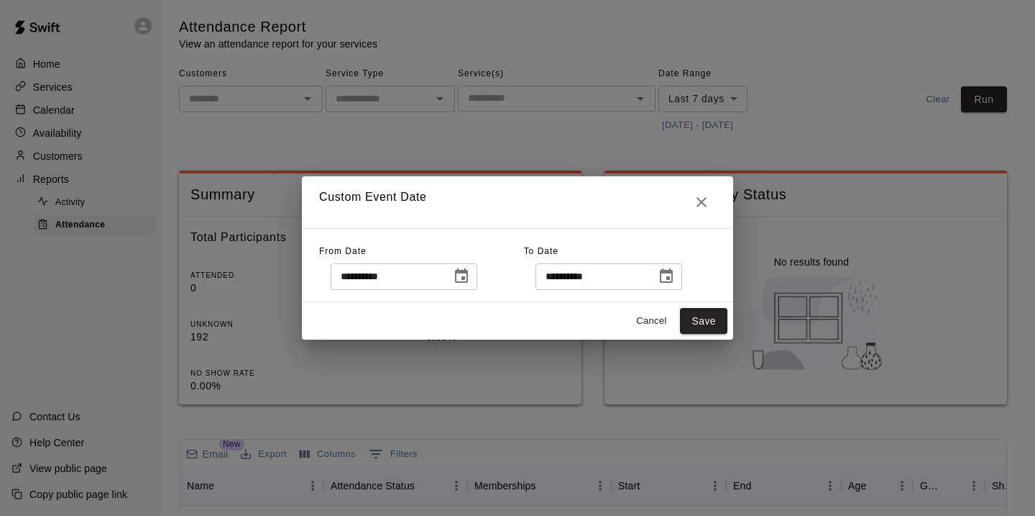 This screenshot has height=516, width=1035. What do you see at coordinates (518, 202) in the screenshot?
I see `h2: Custom Event Date` at bounding box center [518, 202].